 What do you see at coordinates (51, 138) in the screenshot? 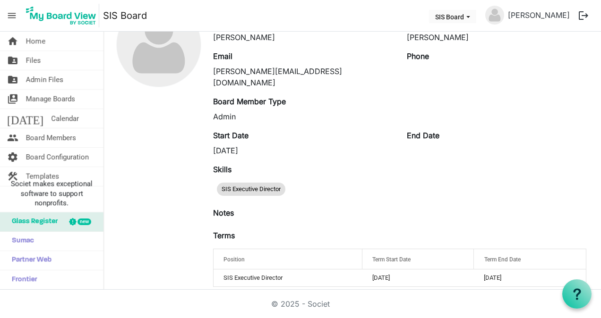
I see `span: Board Members` at bounding box center [51, 138].